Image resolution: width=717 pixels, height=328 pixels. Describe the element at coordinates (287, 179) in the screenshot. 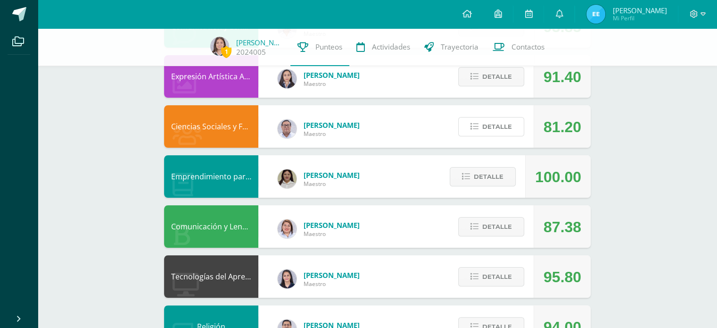

I see `img: 7b13906345788fecd41e6b3029541beb.png` at that location.